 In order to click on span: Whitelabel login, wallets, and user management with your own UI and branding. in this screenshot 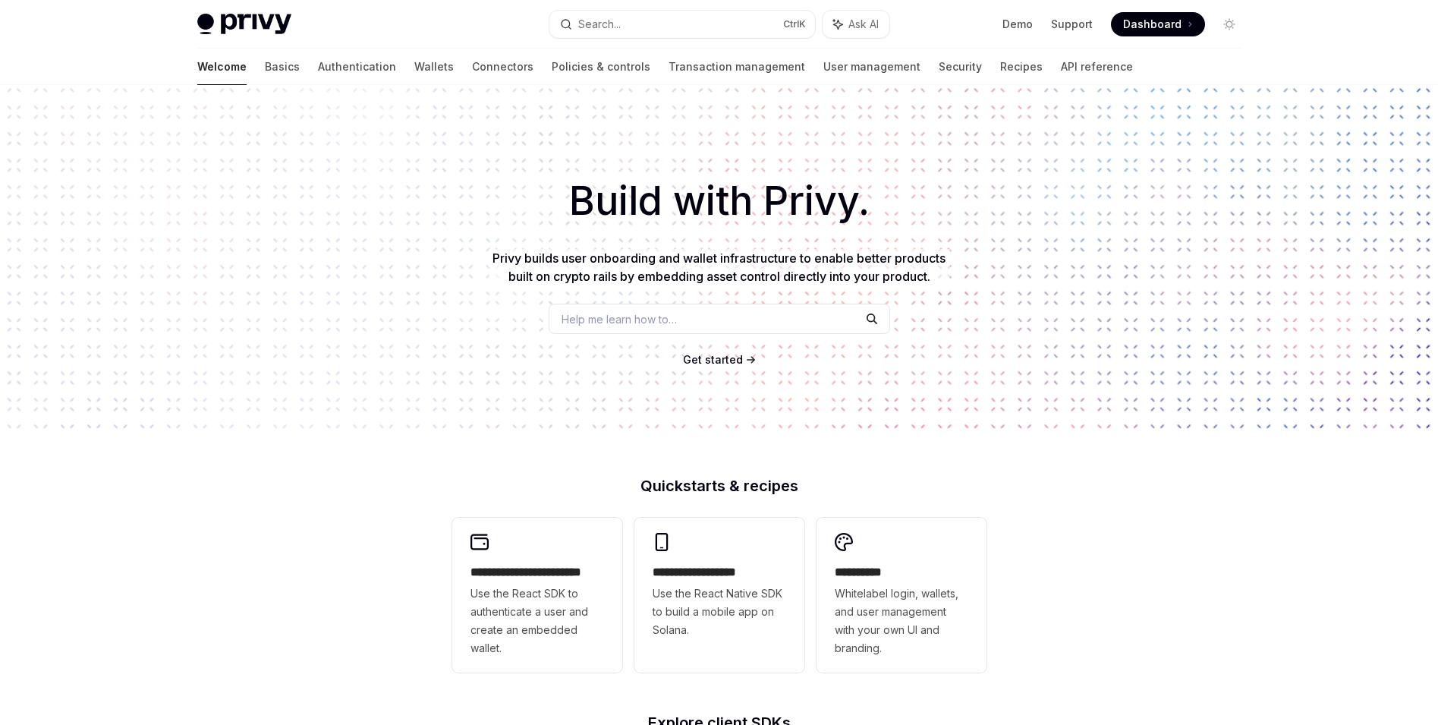, I will do `click(902, 621)`.